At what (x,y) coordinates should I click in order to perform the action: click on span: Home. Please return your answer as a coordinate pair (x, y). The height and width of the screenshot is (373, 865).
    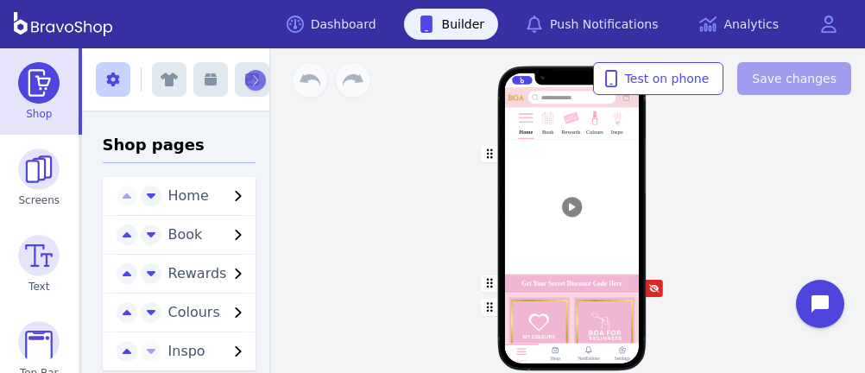
    Looking at the image, I should click on (188, 195).